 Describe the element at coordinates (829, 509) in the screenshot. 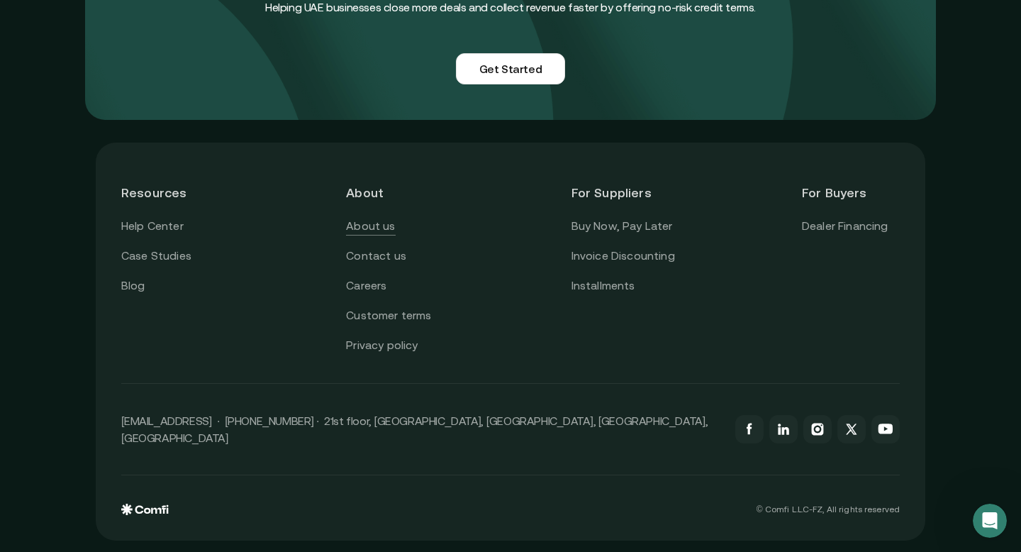

I see `p: © Comfi L.L.C-FZ, All rights reserved` at that location.